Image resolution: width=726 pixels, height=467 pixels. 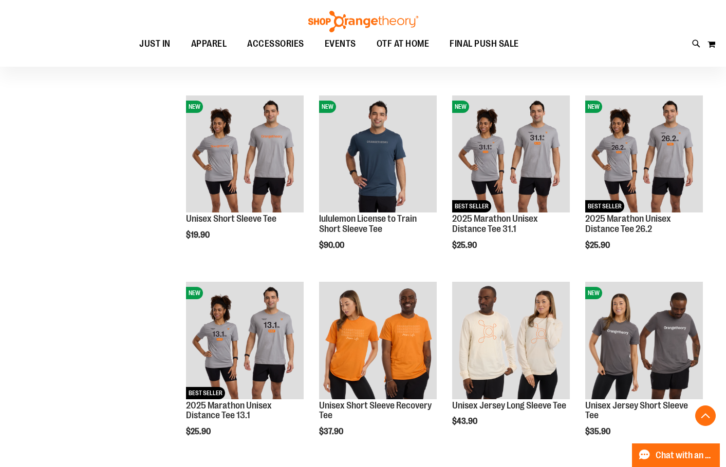 I want to click on a: JUST IN, so click(x=155, y=44).